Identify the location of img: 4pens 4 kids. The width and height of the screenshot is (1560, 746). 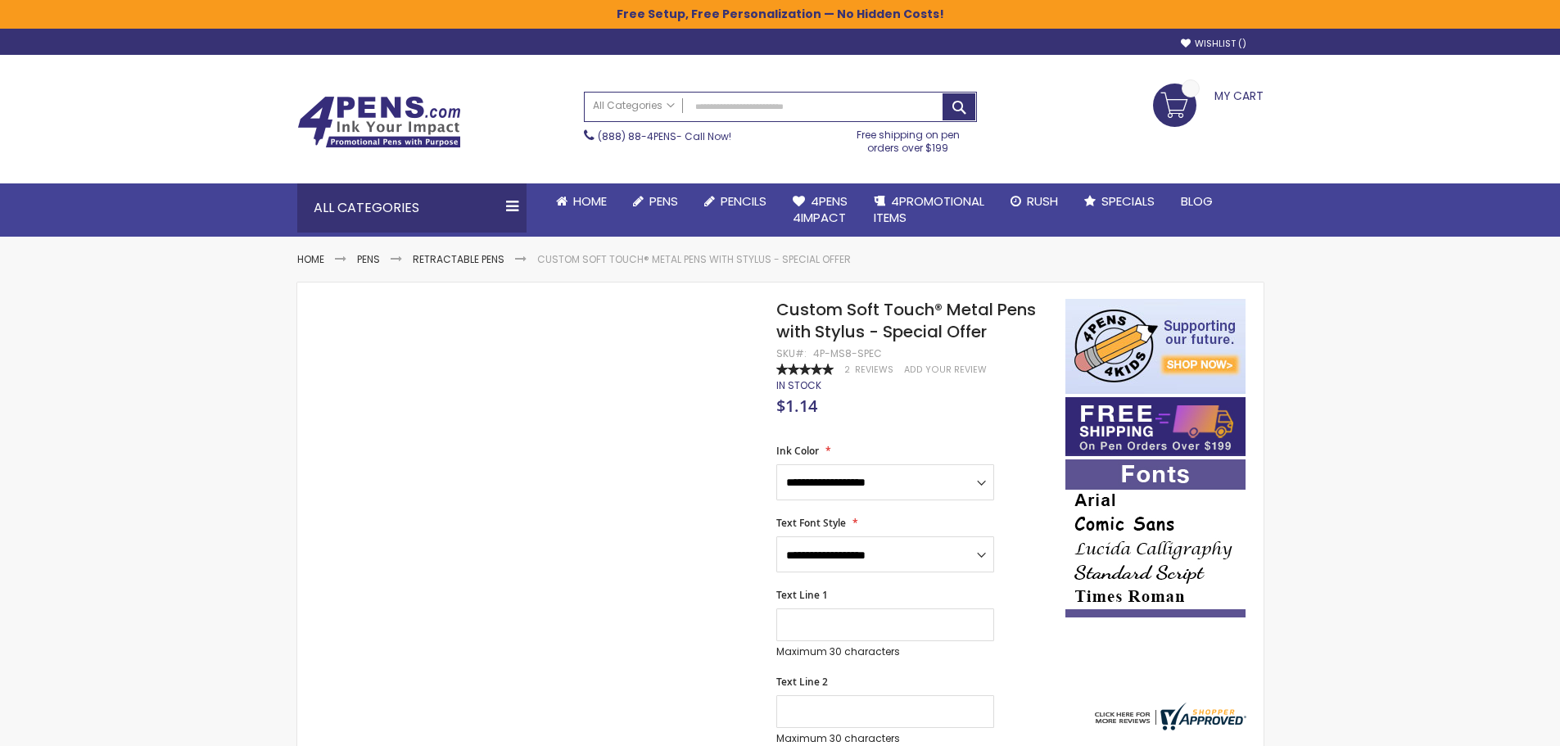
(1156, 346).